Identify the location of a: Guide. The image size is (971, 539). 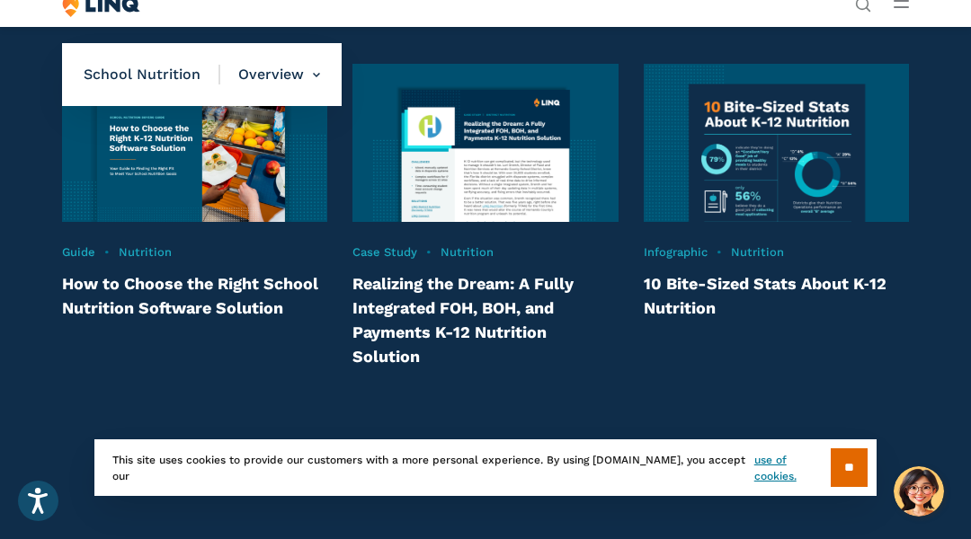
(78, 252).